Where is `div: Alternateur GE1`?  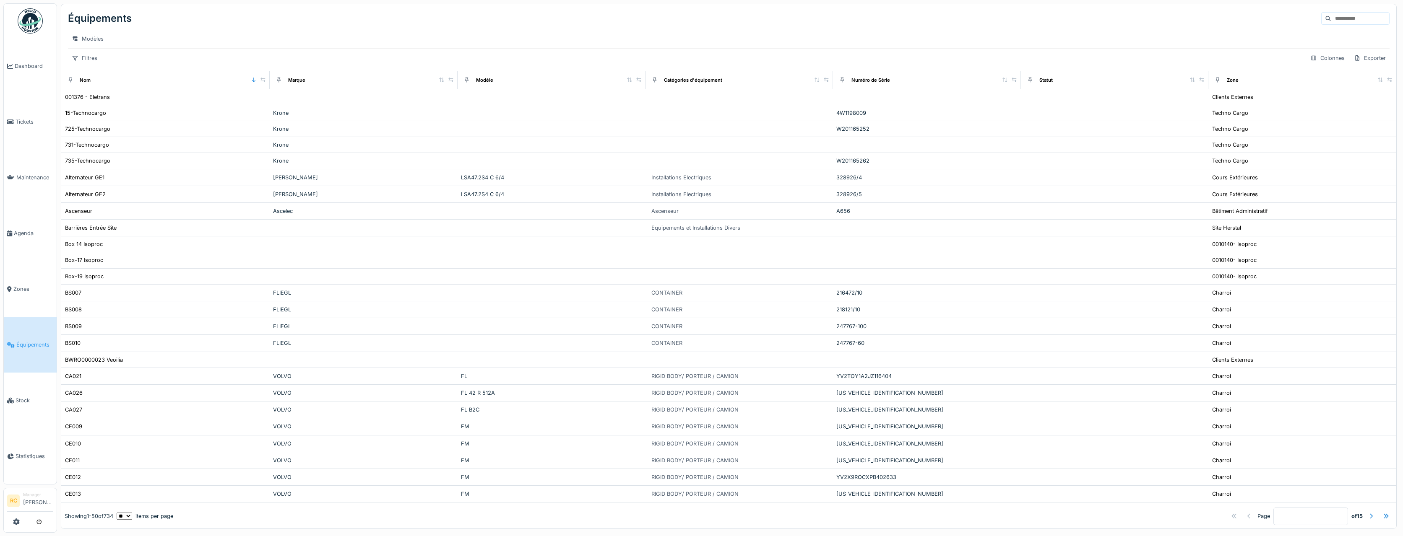
div: Alternateur GE1 is located at coordinates (85, 177).